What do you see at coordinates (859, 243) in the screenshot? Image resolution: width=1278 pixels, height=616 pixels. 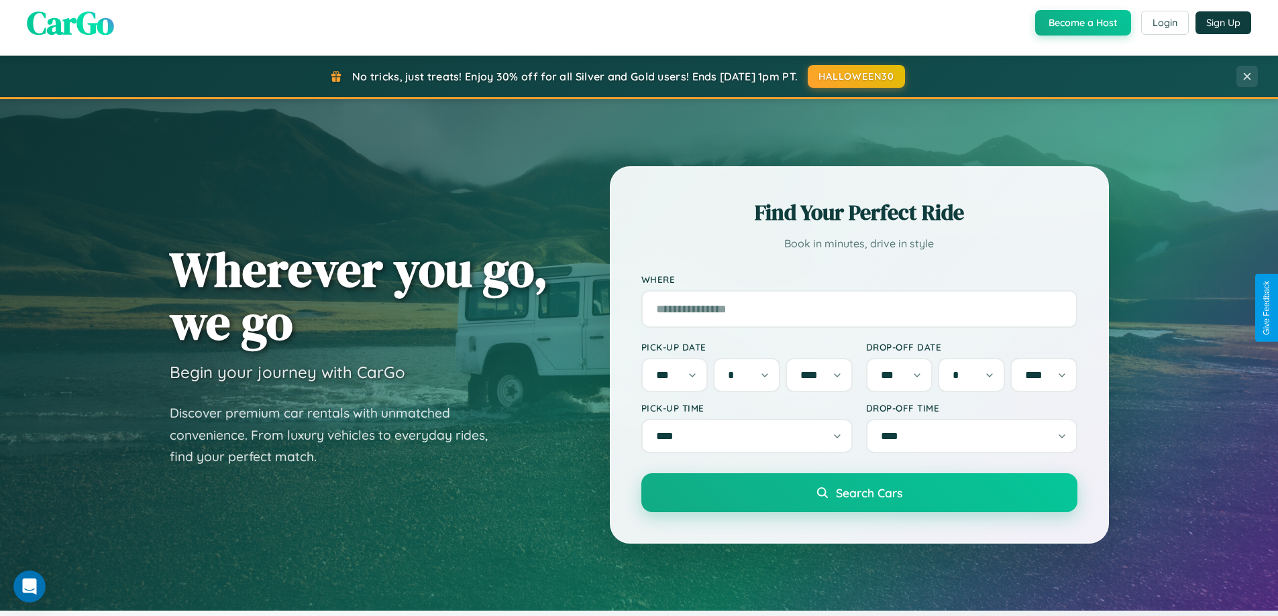 I see `p: Book in minutes, drive in style` at bounding box center [859, 243].